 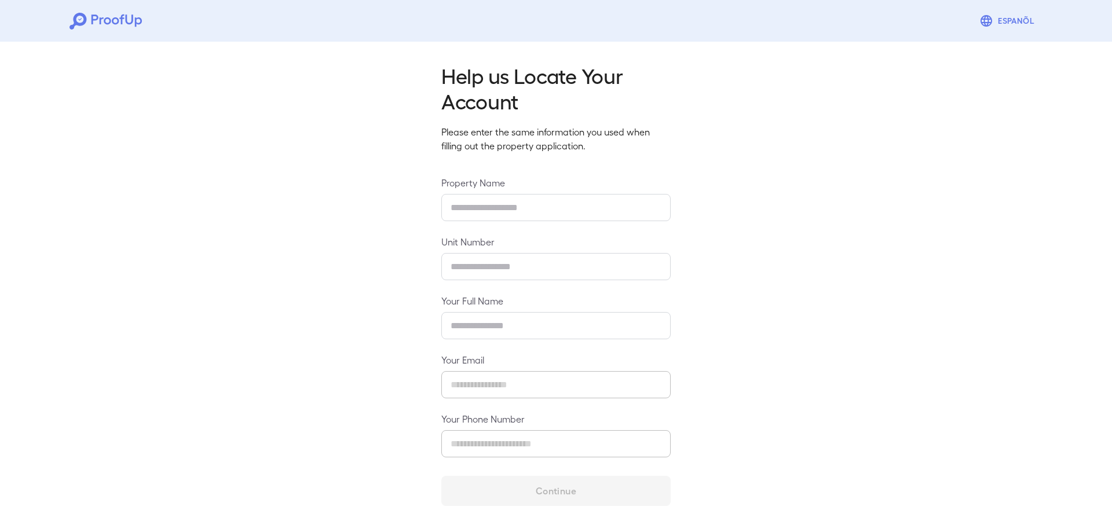 I want to click on label: Unit Number, so click(x=556, y=242).